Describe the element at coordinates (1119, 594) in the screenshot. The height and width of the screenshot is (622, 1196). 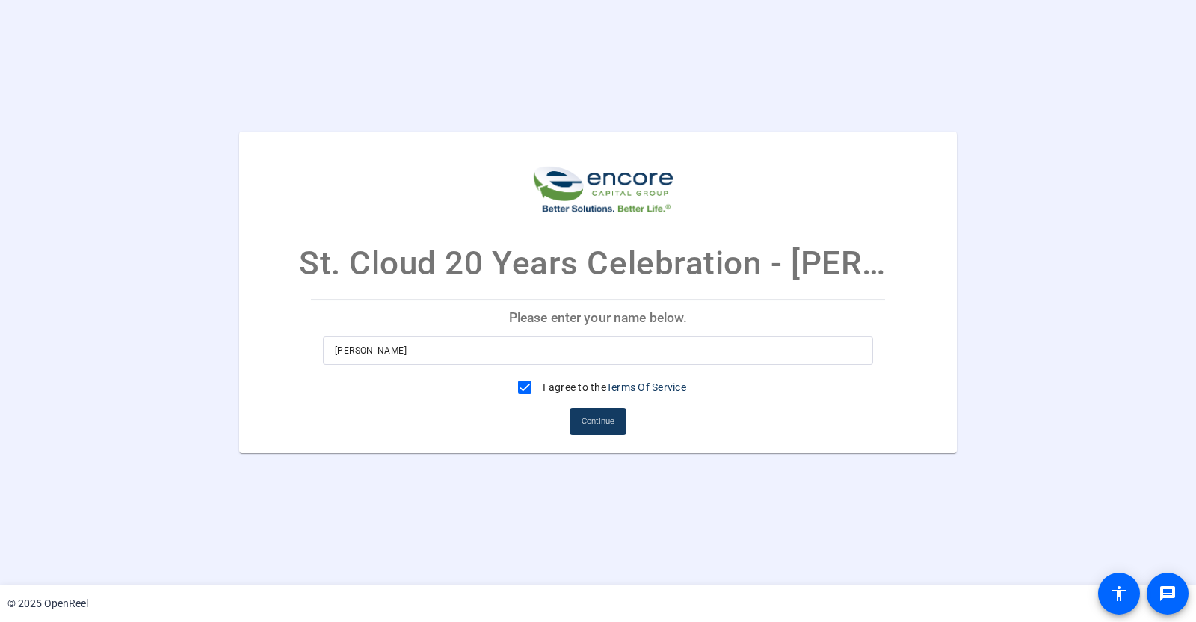
I see `mat-icon: accessibility` at that location.